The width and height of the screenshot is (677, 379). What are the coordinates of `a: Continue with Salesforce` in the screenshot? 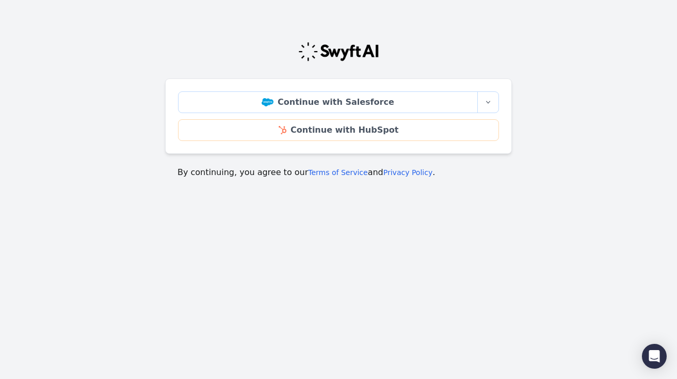 It's located at (328, 102).